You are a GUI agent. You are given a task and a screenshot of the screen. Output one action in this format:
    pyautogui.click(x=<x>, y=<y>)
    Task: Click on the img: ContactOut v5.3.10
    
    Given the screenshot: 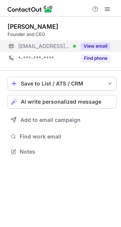 What is the action you would take?
    pyautogui.click(x=30, y=9)
    